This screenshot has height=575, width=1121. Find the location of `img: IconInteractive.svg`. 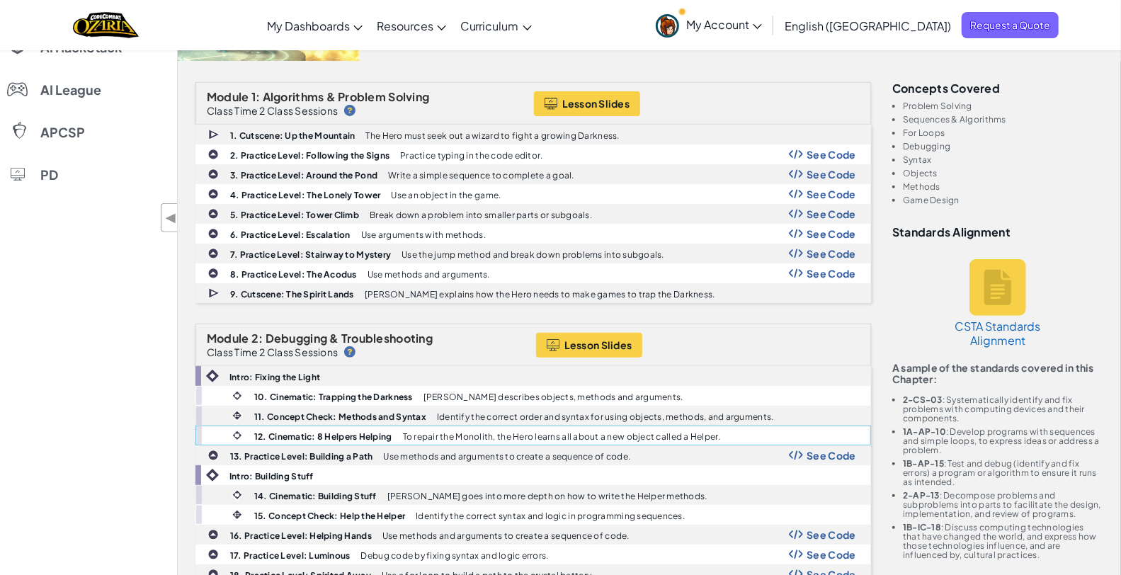

img: IconInteractive.svg is located at coordinates (237, 515).